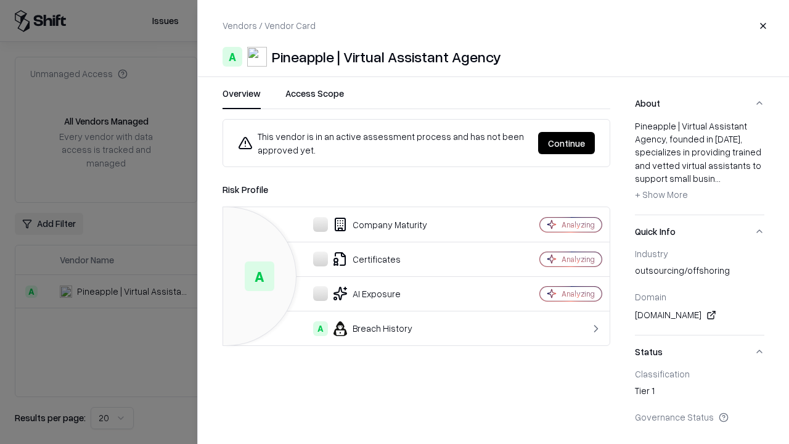 The width and height of the screenshot is (789, 444). I want to click on button: + Show More, so click(661, 195).